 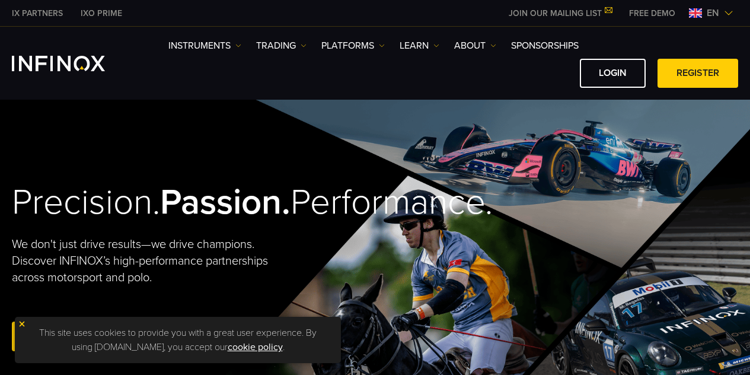 I want to click on a: ABOUT, so click(x=475, y=46).